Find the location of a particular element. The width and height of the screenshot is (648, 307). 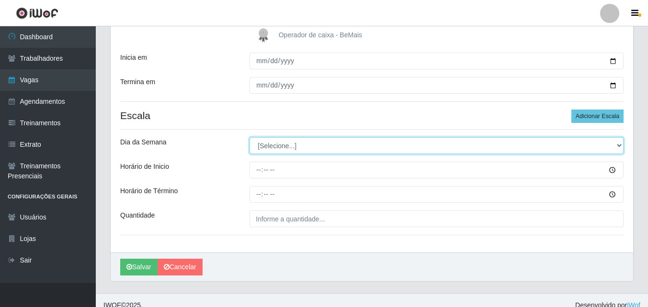

label: Horário de Término is located at coordinates (149, 191).